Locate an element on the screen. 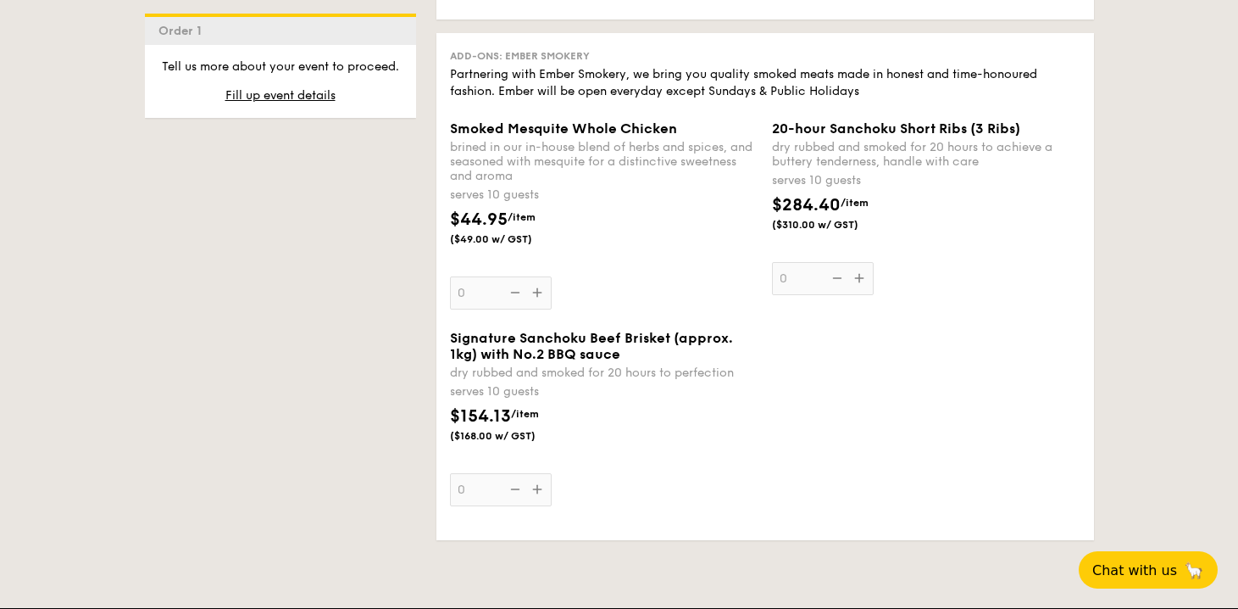 The image size is (1238, 609). span: $284.40 is located at coordinates (806, 205).